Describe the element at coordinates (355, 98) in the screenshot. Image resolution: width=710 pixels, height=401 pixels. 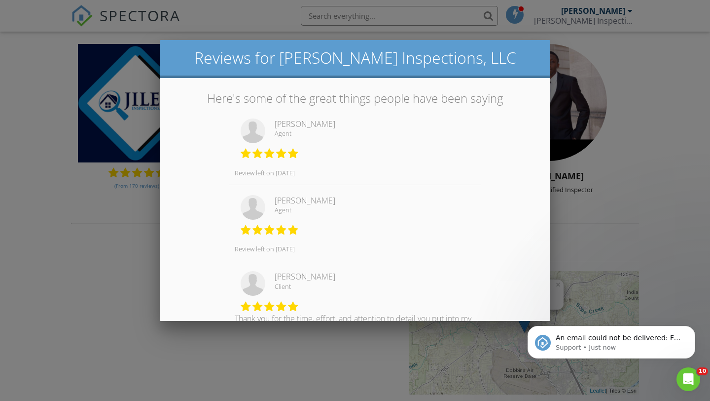
I see `p: Here's some of the great things people have been saying` at that location.